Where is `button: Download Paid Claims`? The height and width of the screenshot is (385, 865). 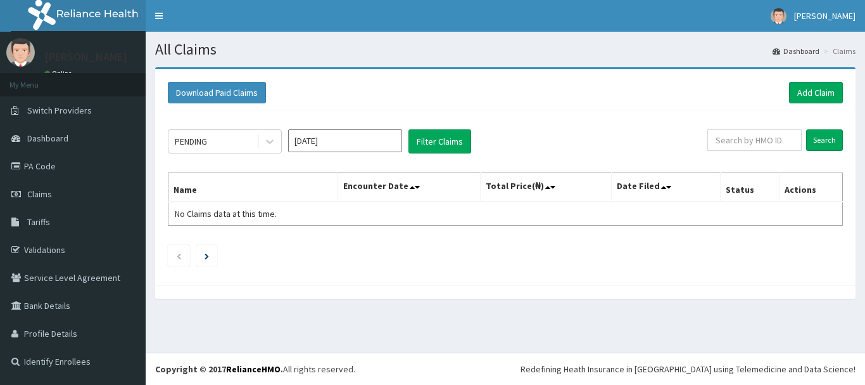 button: Download Paid Claims is located at coordinates (217, 93).